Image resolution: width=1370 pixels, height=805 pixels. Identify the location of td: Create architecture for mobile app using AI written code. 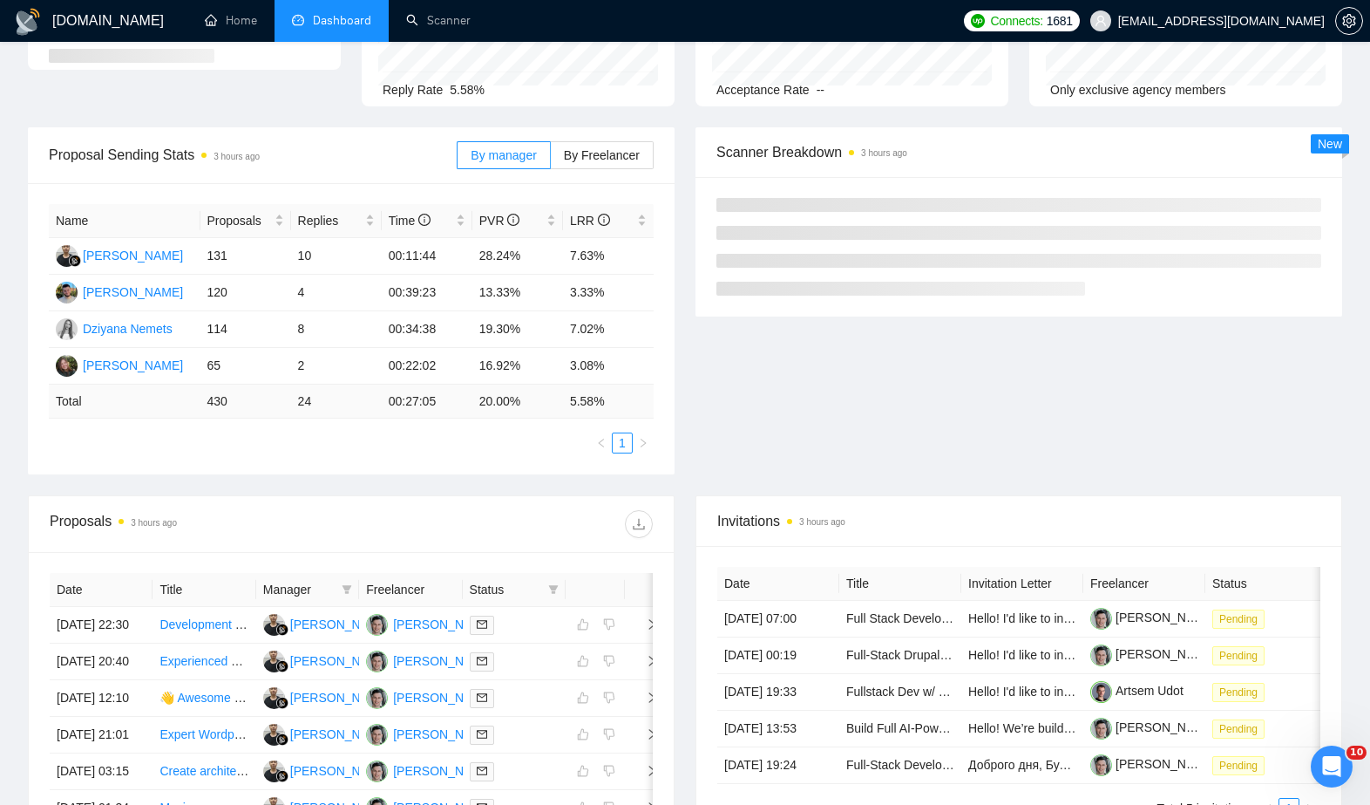
(204, 772).